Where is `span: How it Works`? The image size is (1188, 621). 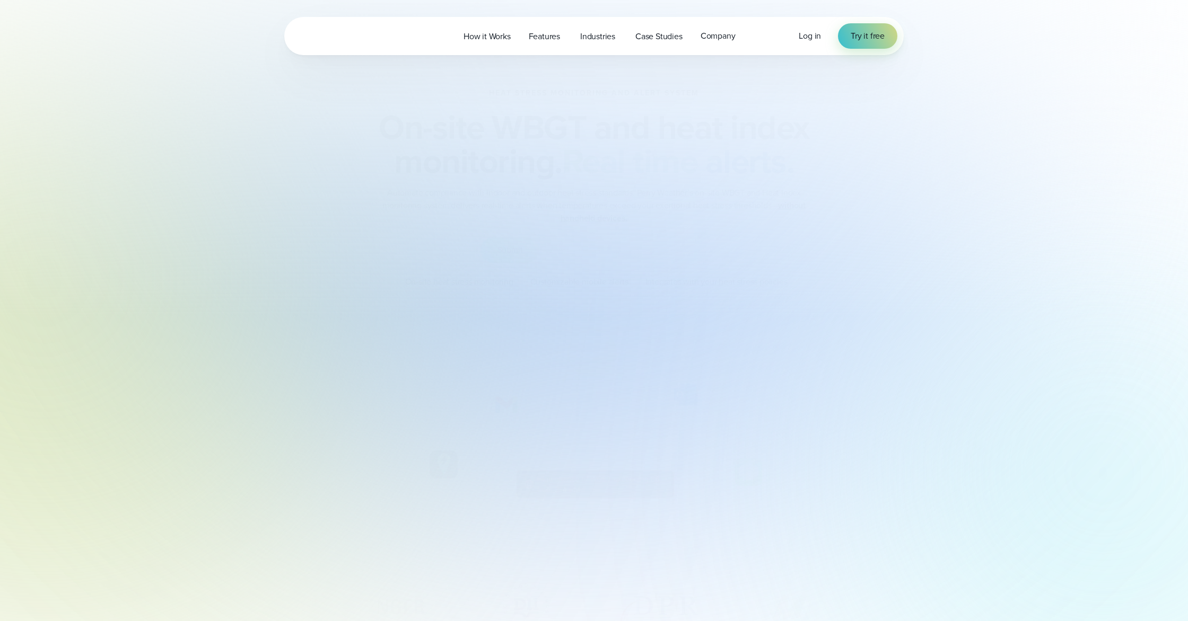 span: How it Works is located at coordinates (487, 37).